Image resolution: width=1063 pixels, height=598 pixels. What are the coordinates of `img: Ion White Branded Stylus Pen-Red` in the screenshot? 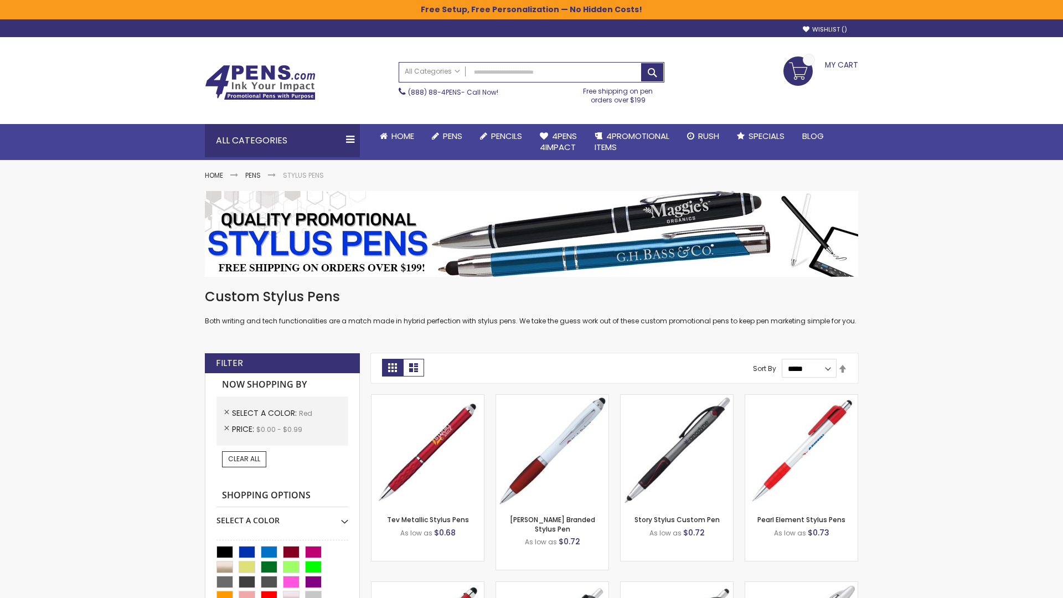 It's located at (552, 451).